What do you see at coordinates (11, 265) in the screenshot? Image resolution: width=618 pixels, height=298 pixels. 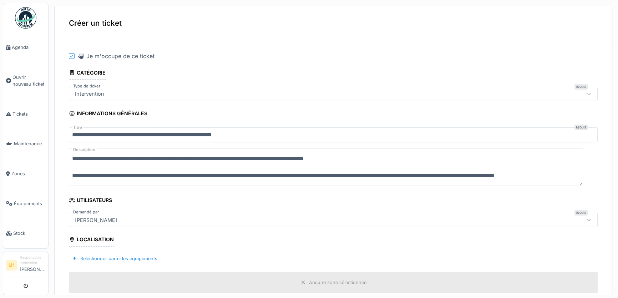 I see `li: LH` at bounding box center [11, 265].